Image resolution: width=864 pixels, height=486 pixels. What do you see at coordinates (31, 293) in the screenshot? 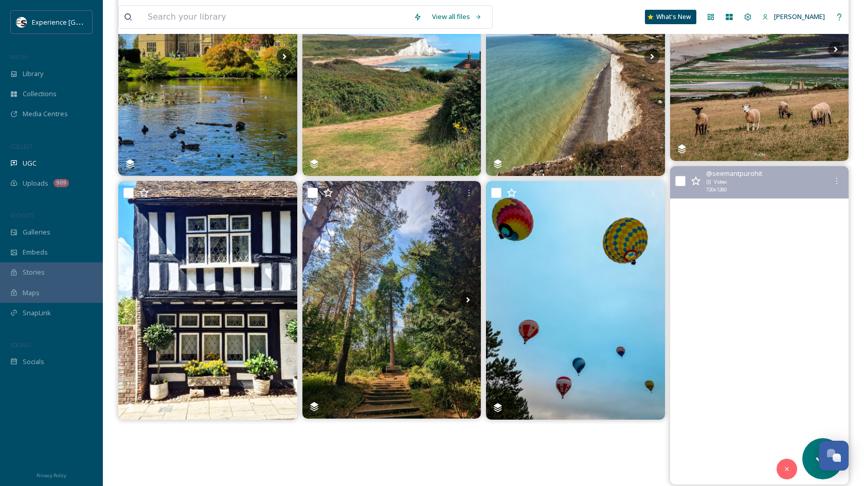
I see `span: Maps` at bounding box center [31, 293].